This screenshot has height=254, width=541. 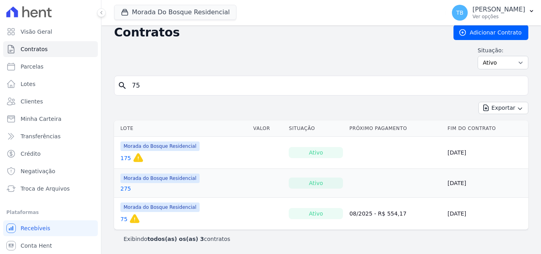 I want to click on a: Conta Hent, so click(x=50, y=246).